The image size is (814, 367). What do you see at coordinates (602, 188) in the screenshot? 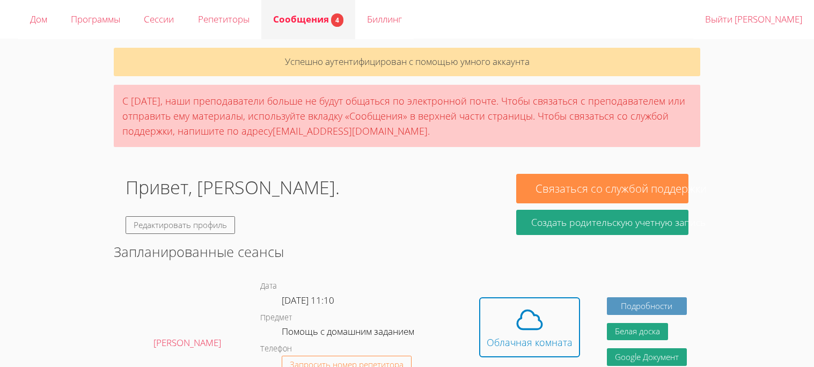
I see `button: Связаться со службой поддержки` at bounding box center [602, 188].